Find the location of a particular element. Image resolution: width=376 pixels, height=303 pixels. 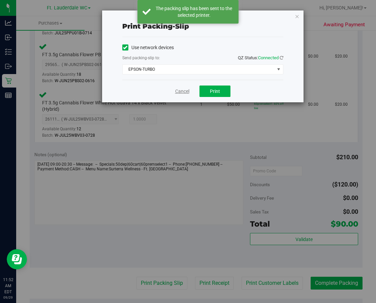

span: Print packing-slip is located at coordinates (156, 26).